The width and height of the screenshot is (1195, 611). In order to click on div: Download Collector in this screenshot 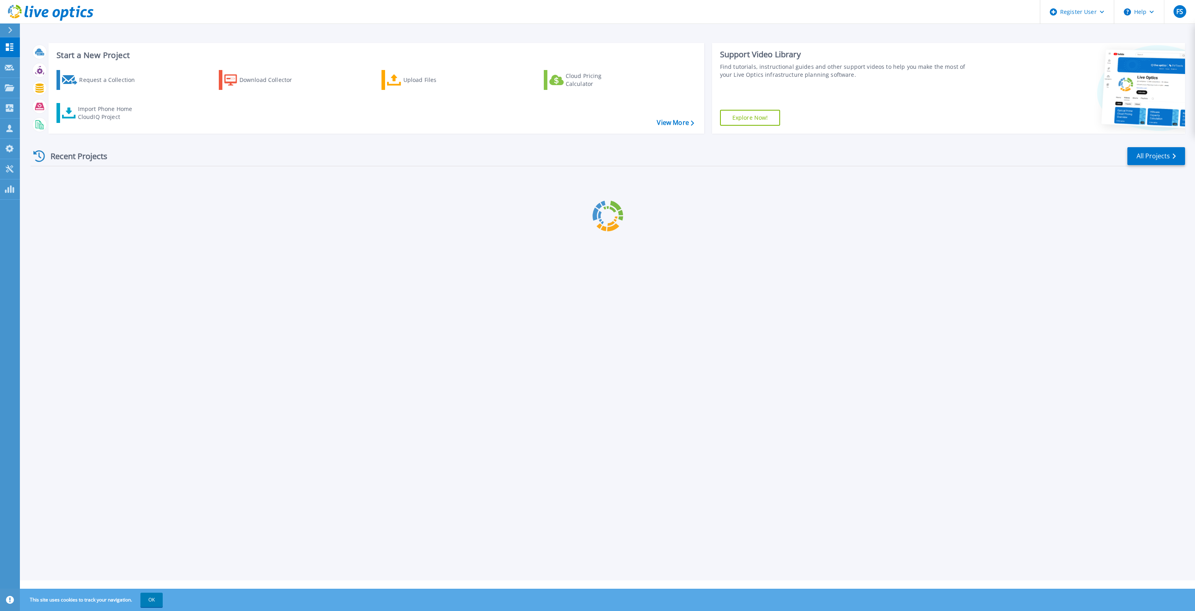, I will do `click(271, 80)`.